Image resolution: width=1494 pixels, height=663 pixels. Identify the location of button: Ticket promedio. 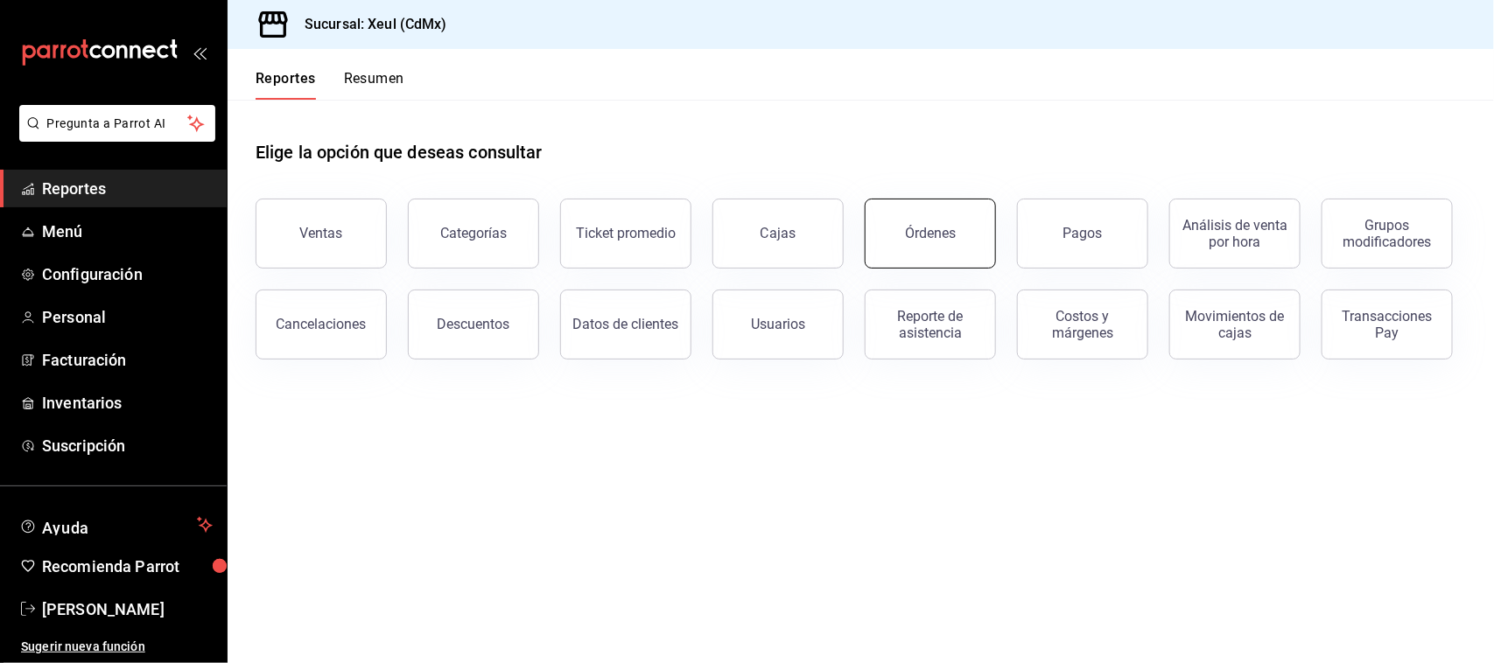
(626, 234).